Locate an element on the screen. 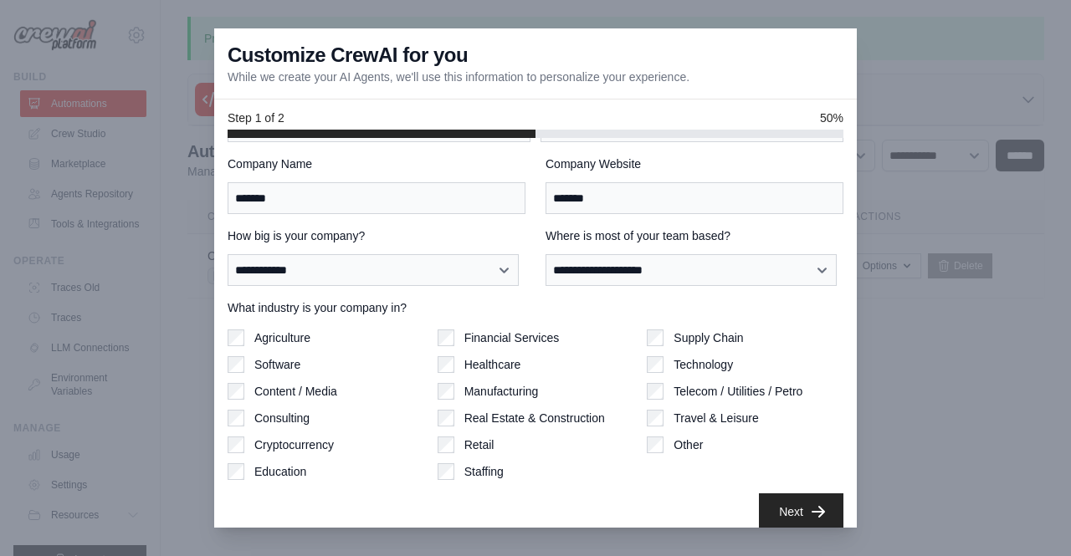  label: How big is your company? is located at coordinates (376, 236).